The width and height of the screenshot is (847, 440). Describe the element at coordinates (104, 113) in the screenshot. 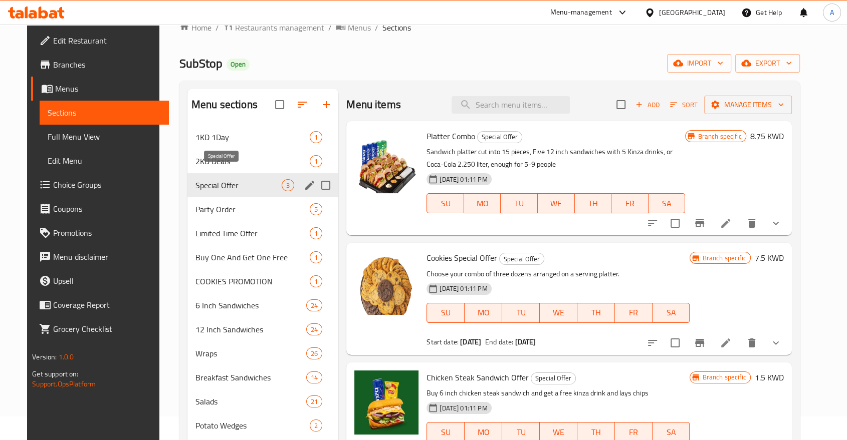

I see `a: Sections` at that location.